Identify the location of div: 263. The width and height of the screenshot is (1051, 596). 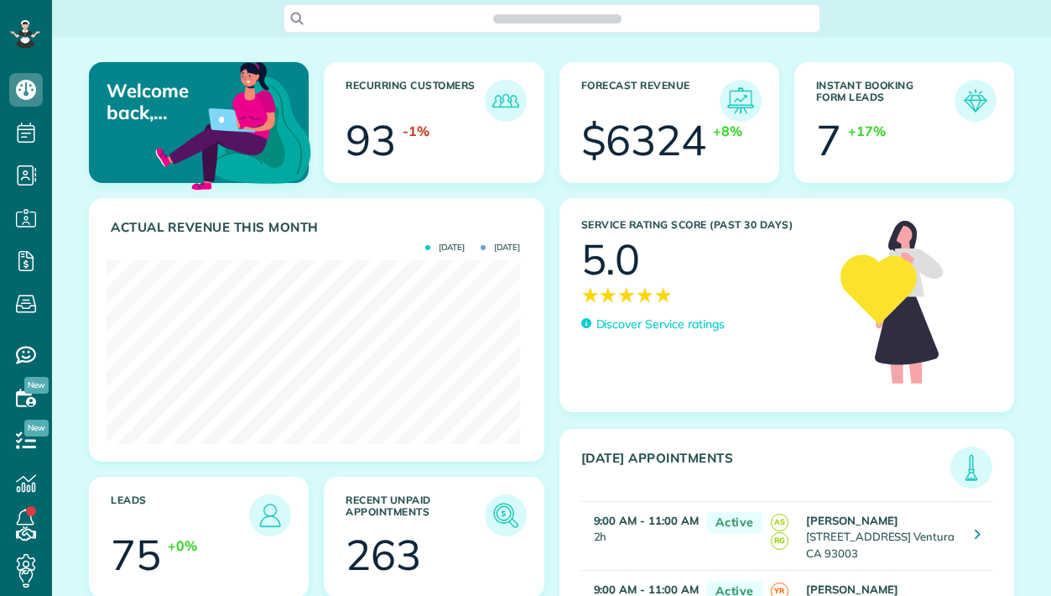
(383, 555).